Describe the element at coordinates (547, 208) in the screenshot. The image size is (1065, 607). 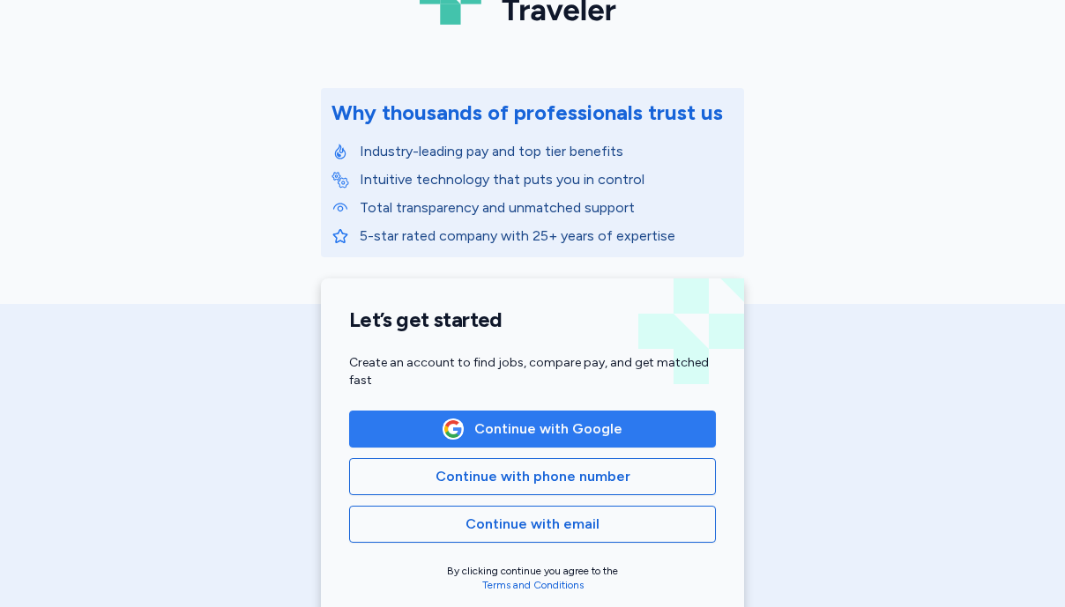
I see `p: Total transparency and unmatched support` at that location.